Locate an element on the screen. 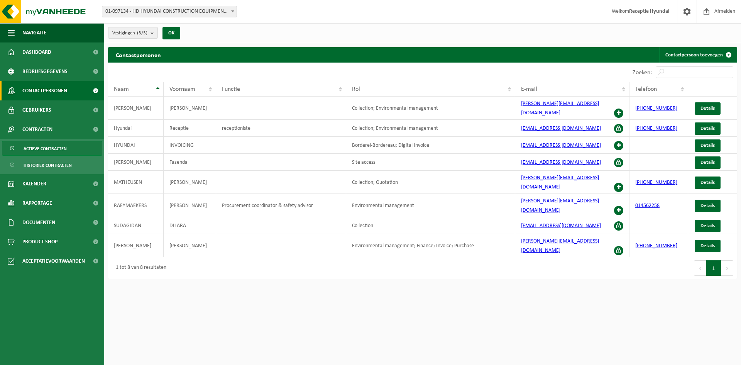 This screenshot has width=741, height=365. td: Collection is located at coordinates (430, 225).